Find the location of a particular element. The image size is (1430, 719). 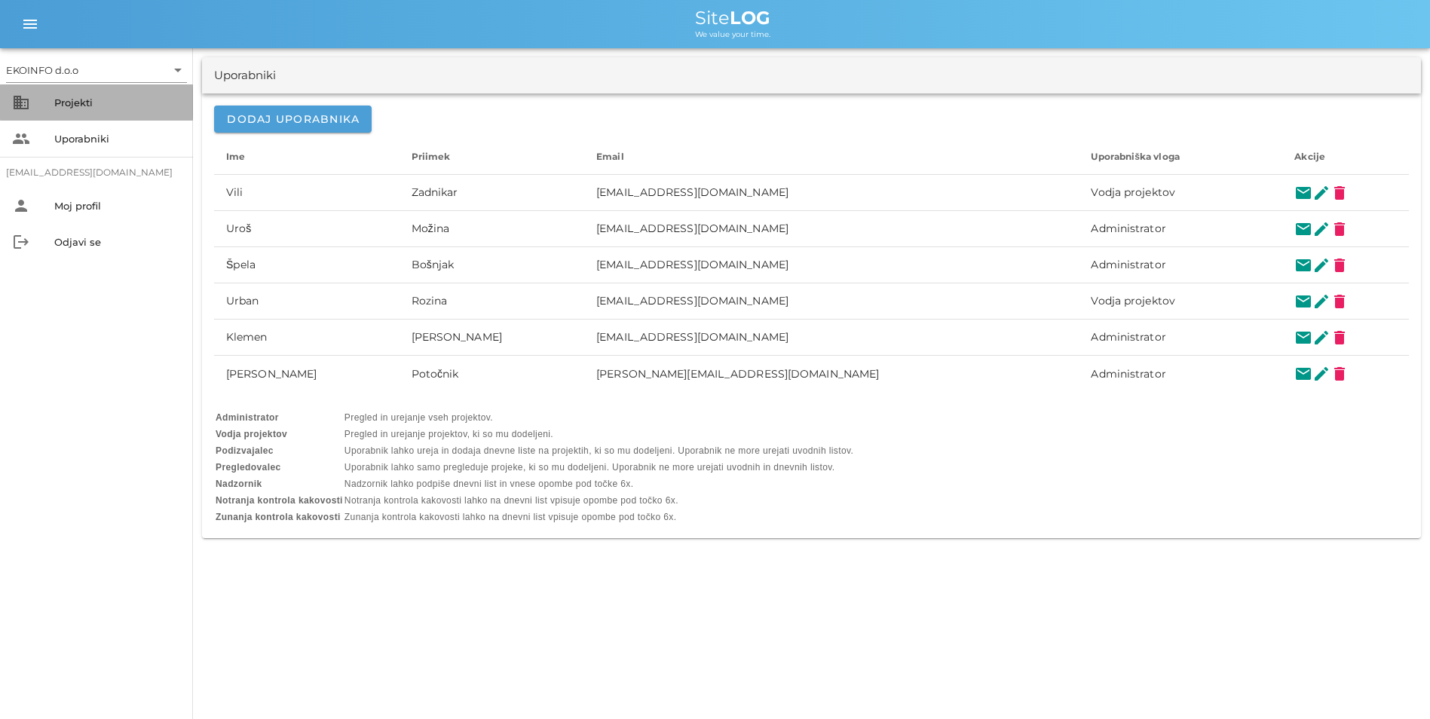

td: Urban is located at coordinates (307, 301).